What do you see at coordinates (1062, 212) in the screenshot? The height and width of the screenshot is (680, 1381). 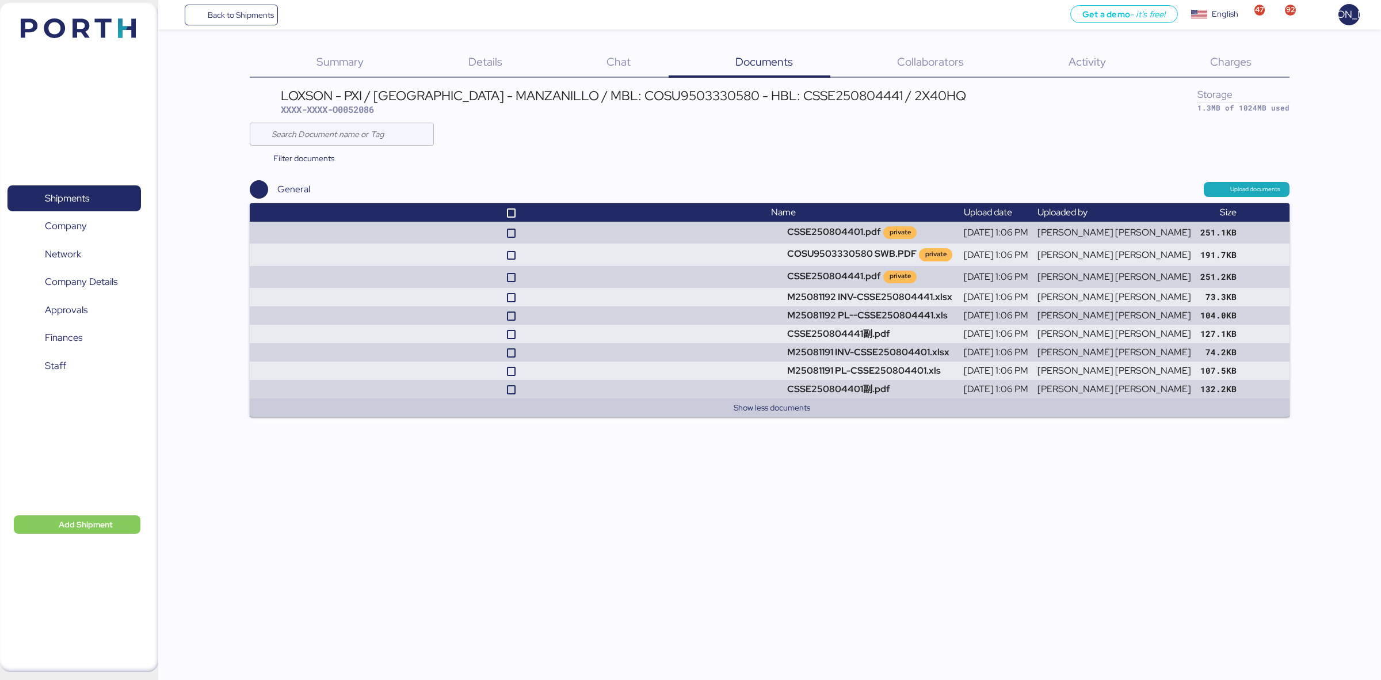 I see `span: Uploaded by` at bounding box center [1062, 212].